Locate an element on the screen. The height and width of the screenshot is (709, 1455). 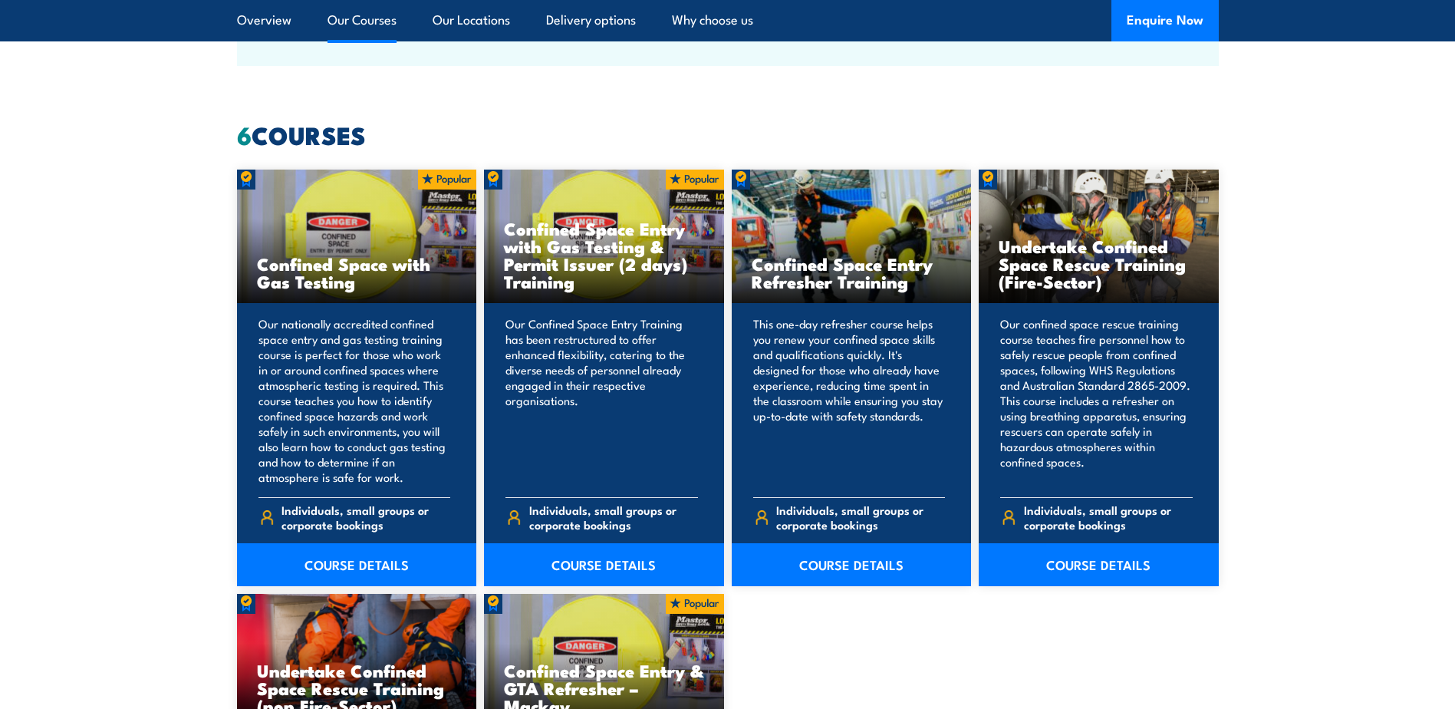
h3: Undertake Confined Space Rescue Training (Fire-Sector) is located at coordinates (1098, 263).